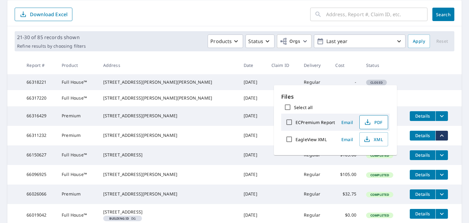 The height and width of the screenshot is (223, 469). I want to click on p: Last year, so click(359, 41).